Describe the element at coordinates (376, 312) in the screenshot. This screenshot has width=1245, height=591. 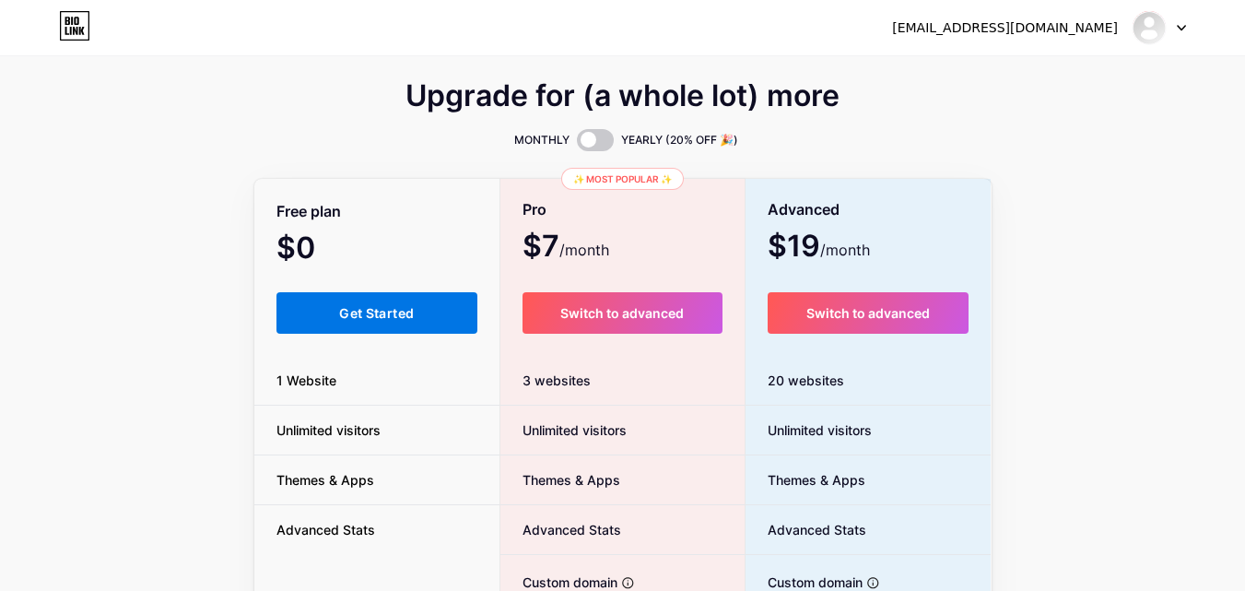
I see `span: Get Started` at that location.